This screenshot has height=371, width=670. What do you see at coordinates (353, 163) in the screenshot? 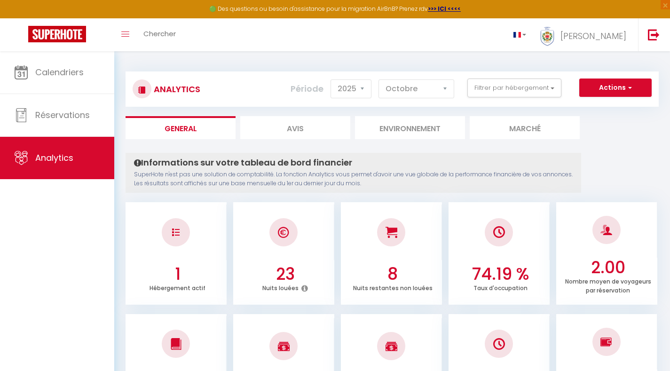
I see `h4: Informations sur votre tableau de bord financier` at bounding box center [353, 163].